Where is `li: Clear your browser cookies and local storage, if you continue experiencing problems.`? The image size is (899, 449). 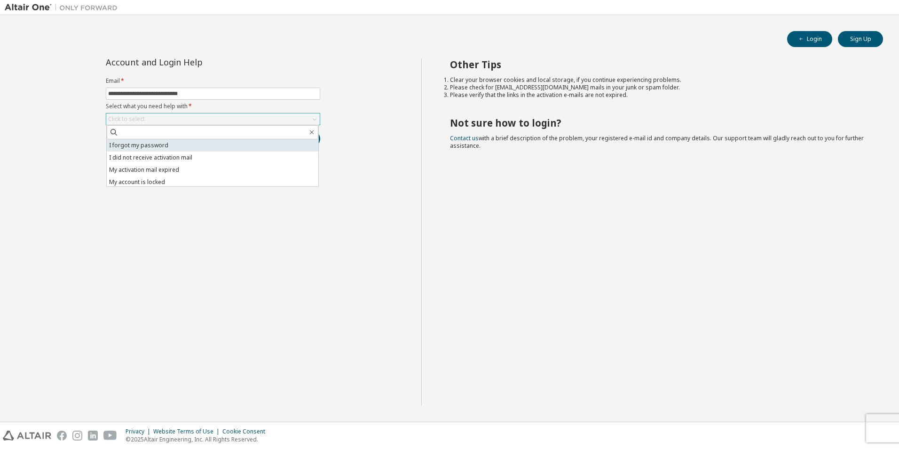 li: Clear your browser cookies and local storage, if you continue experiencing problems. is located at coordinates (658, 80).